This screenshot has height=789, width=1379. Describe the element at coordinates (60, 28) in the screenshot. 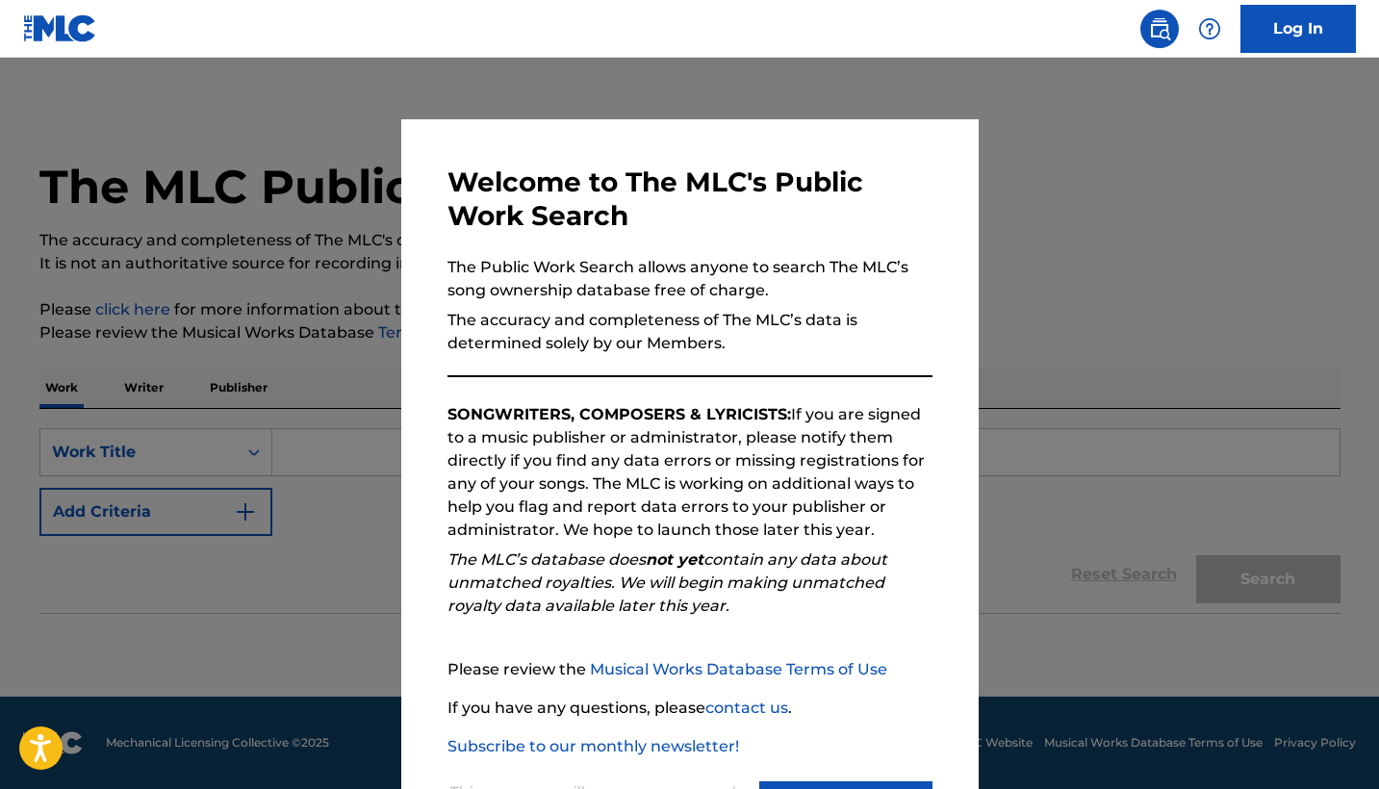

I see `img: MLC Logo` at that location.